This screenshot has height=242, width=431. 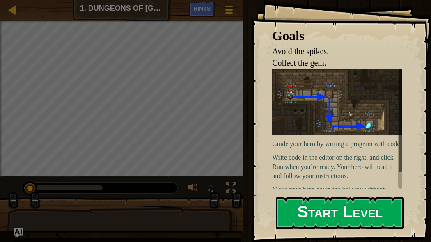 I want to click on img: Dungeons of kithgard, so click(x=337, y=102).